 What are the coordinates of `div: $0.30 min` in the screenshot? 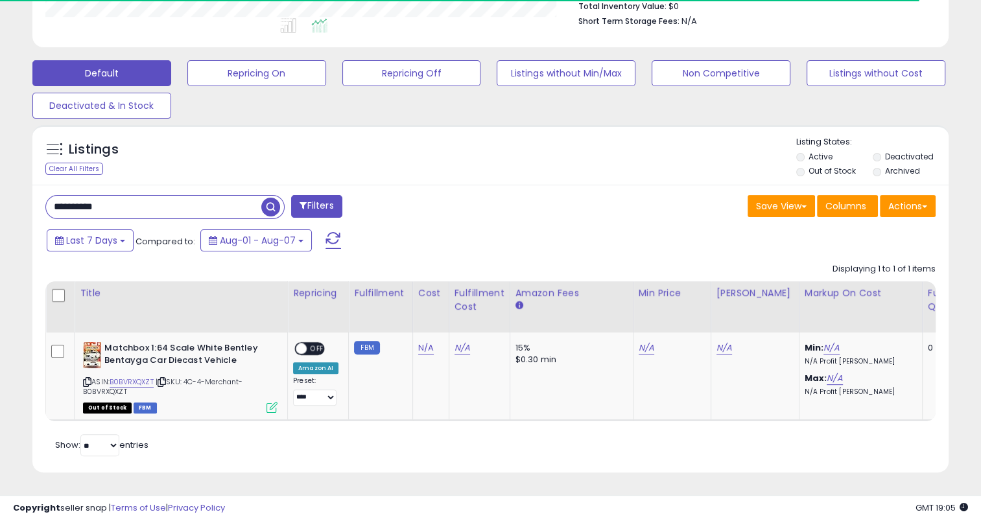 It's located at (569, 360).